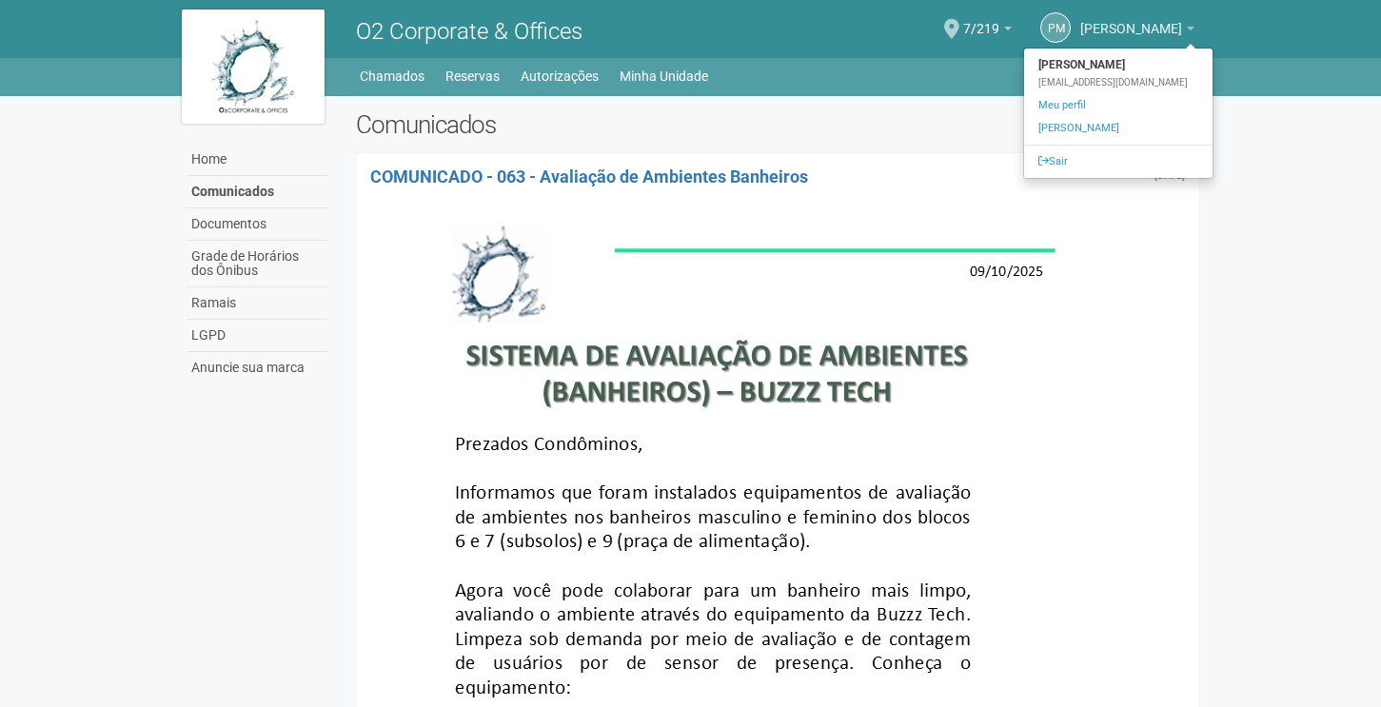  What do you see at coordinates (1118, 106) in the screenshot?
I see `a: Meu perfil` at bounding box center [1118, 106].